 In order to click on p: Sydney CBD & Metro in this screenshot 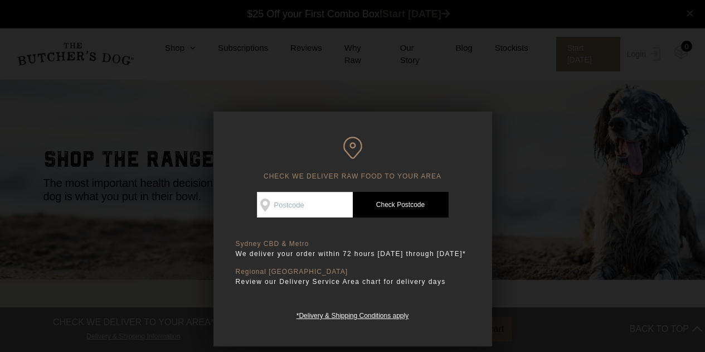, I will do `click(353, 244)`.